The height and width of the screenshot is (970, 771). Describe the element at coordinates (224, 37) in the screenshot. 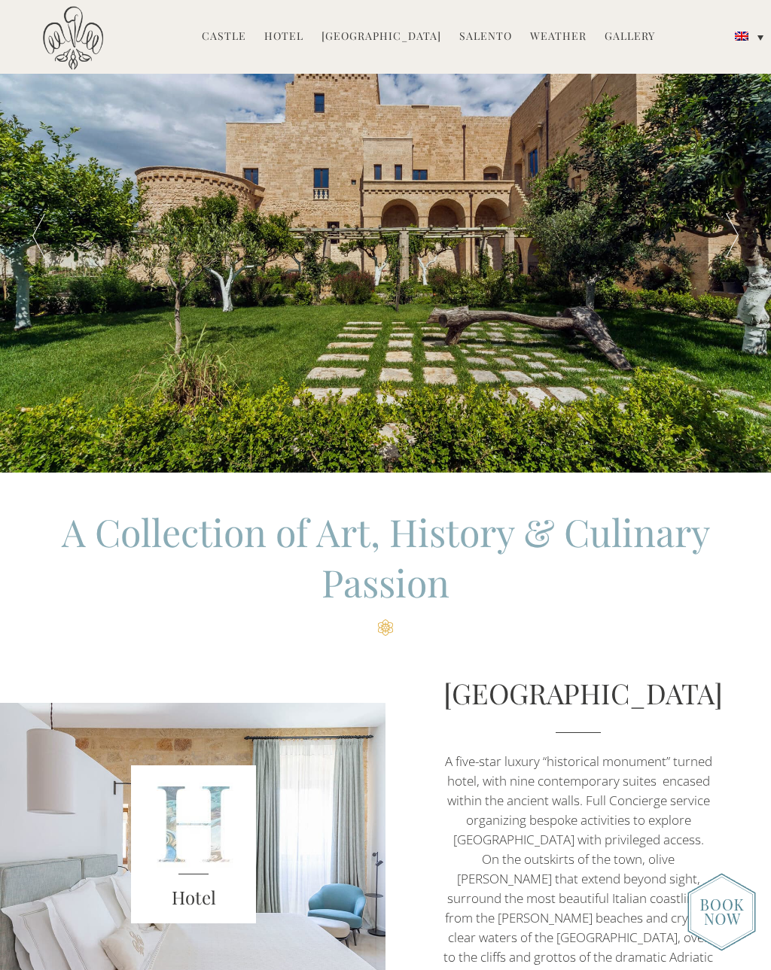

I see `a: Castle` at that location.